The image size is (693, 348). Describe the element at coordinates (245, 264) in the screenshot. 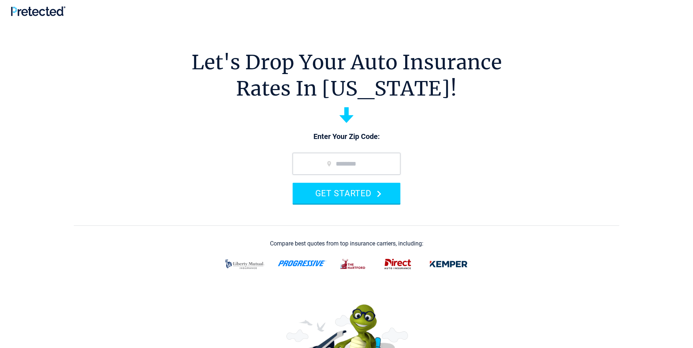

I see `img: liberty` at that location.